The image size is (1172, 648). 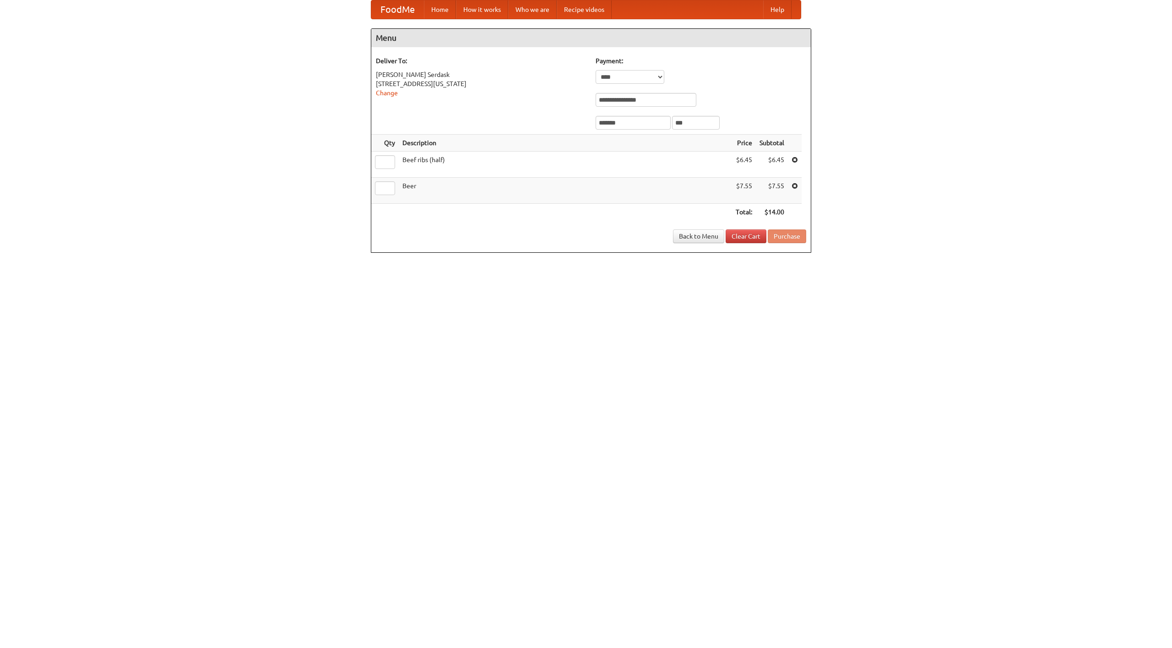 What do you see at coordinates (787, 236) in the screenshot?
I see `button: Purchase` at bounding box center [787, 236].